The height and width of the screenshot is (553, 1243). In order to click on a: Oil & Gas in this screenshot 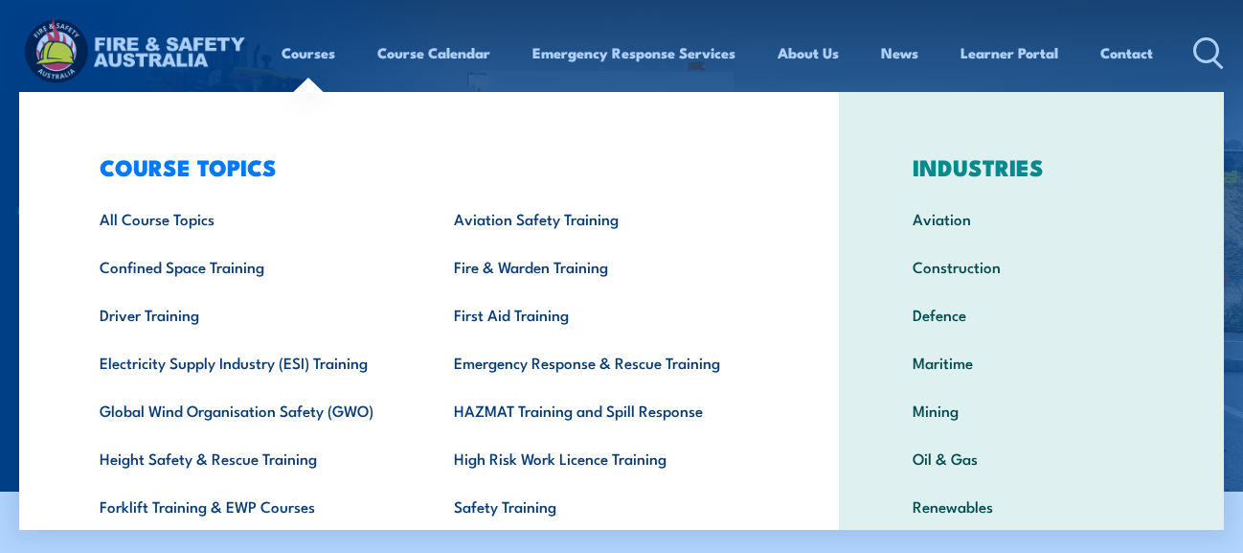, I will do `click(1032, 458)`.